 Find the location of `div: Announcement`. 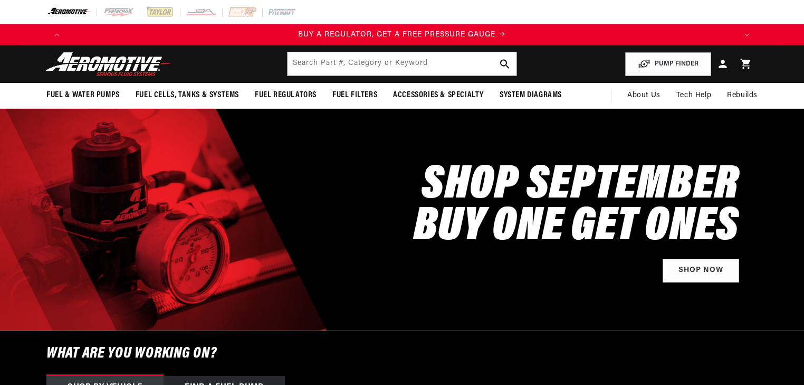

div: Announcement is located at coordinates (402, 35).